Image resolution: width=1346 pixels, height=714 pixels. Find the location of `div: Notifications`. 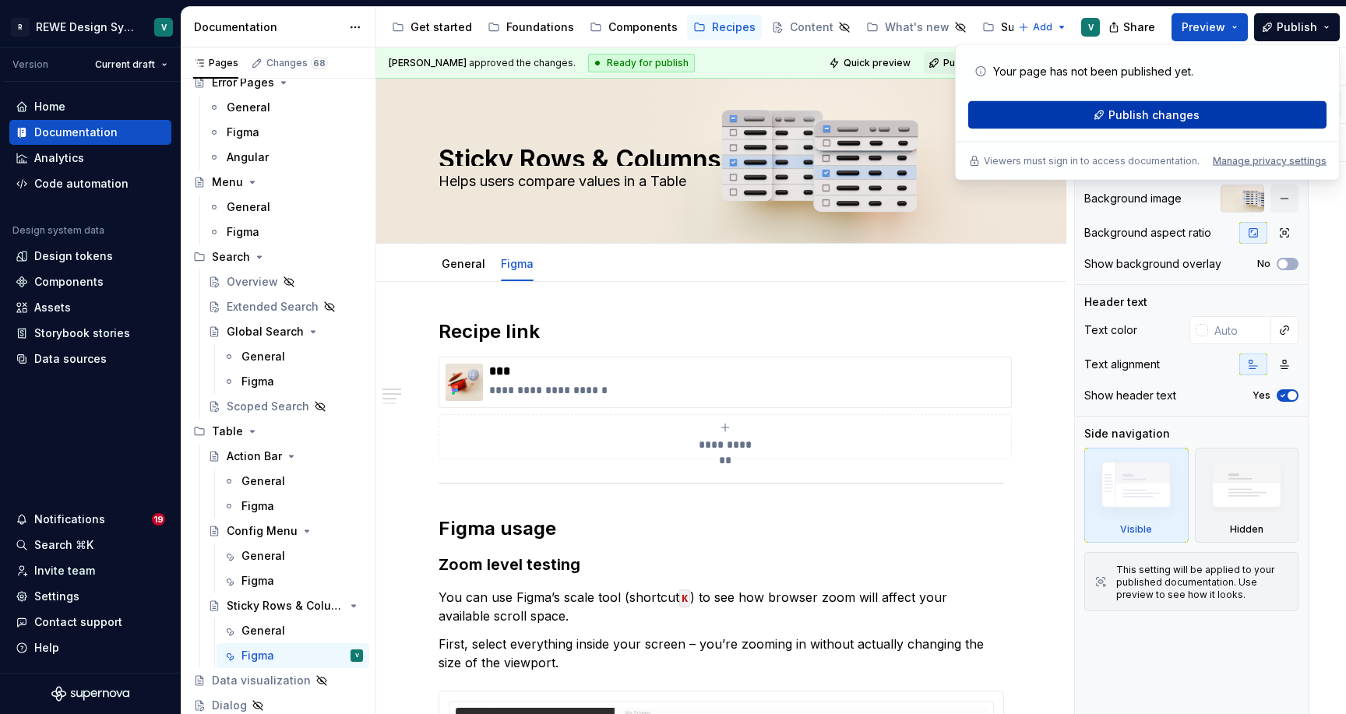

div: Notifications is located at coordinates (69, 520).